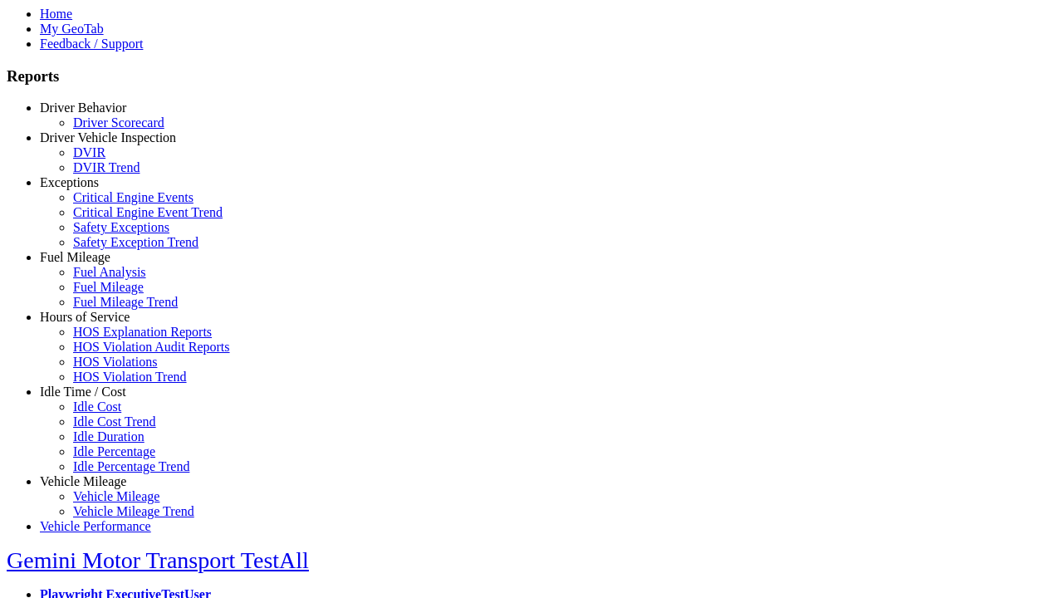  I want to click on a: HOS Explanation Reports, so click(142, 331).